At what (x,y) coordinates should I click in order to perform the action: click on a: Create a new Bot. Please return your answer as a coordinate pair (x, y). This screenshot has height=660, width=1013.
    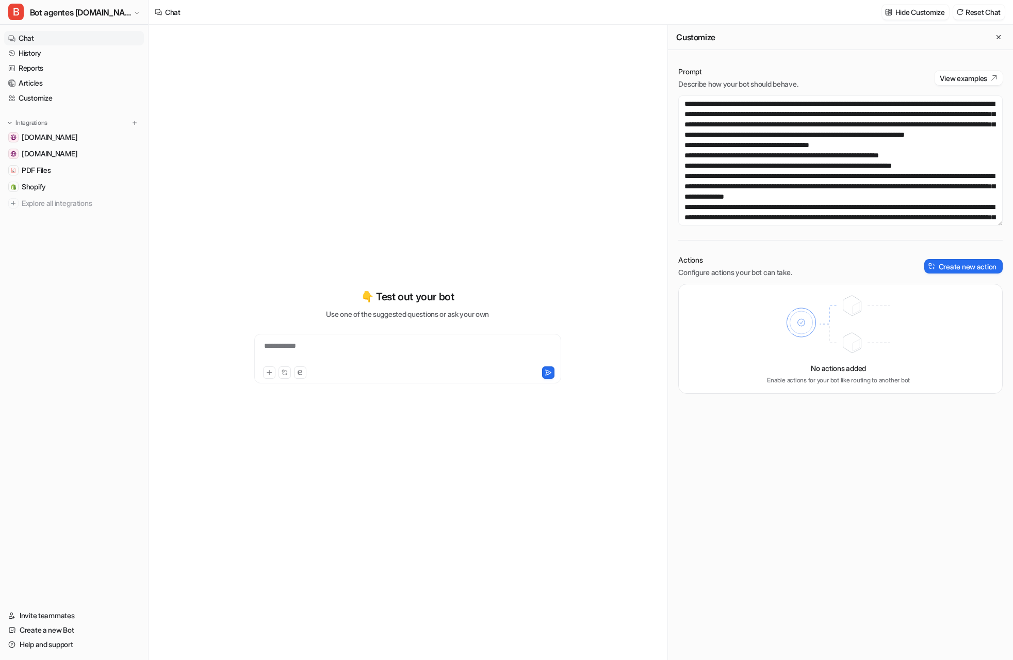
    Looking at the image, I should click on (74, 630).